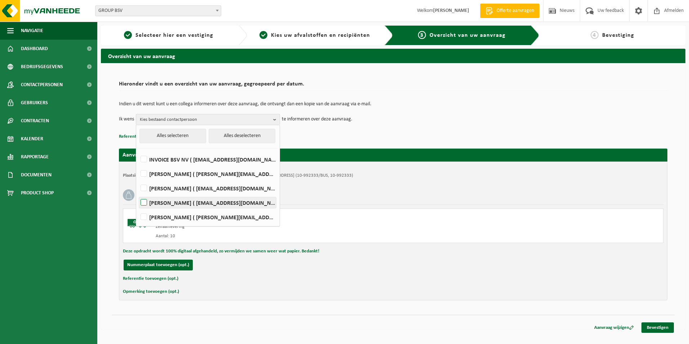 The image size is (689, 344). What do you see at coordinates (35, 121) in the screenshot?
I see `span: Contracten` at bounding box center [35, 121].